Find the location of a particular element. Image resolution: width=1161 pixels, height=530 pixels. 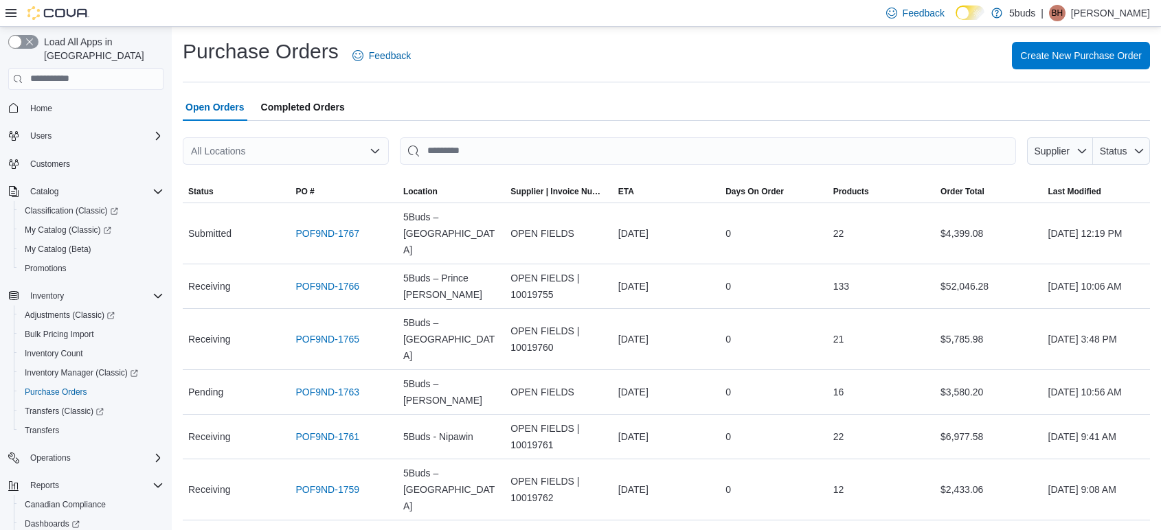

div: OPEN FIELDS | 10019762 is located at coordinates (559, 490).